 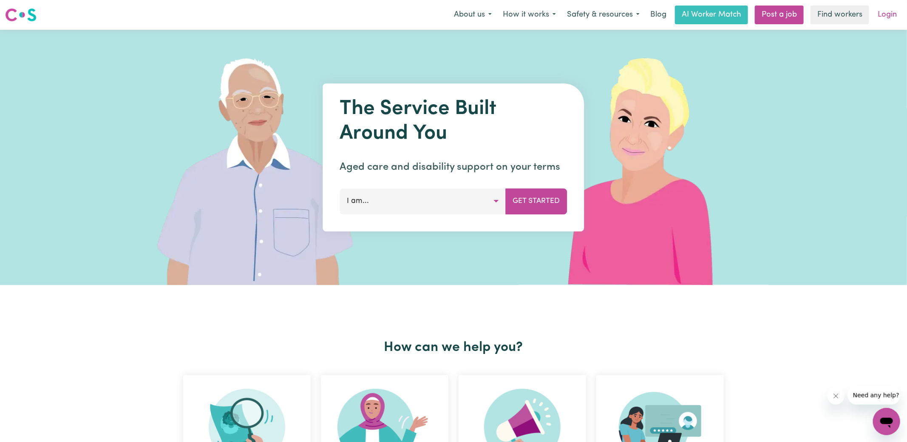 What do you see at coordinates (454, 167) in the screenshot?
I see `p: Aged care and disability support on your terms` at bounding box center [454, 167].